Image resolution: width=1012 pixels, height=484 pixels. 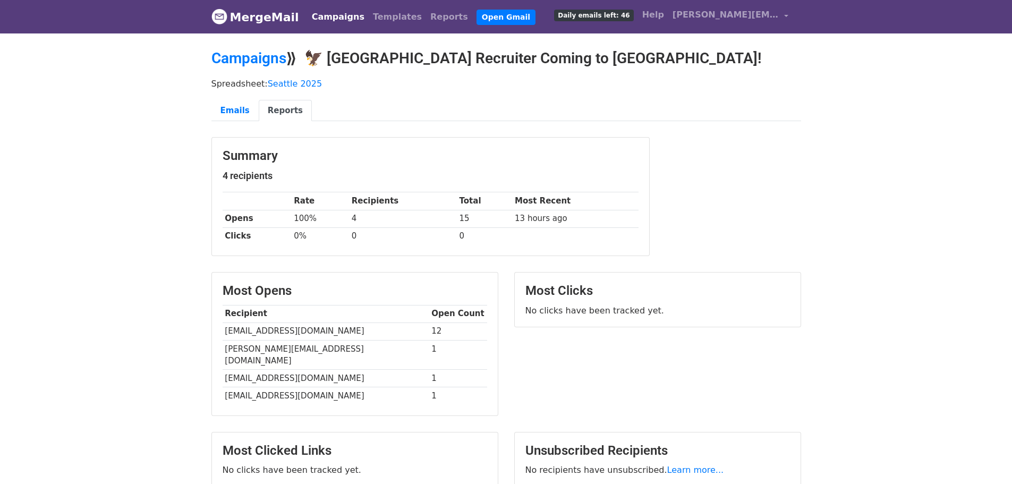 I want to click on td: 13 hours ago, so click(x=575, y=218).